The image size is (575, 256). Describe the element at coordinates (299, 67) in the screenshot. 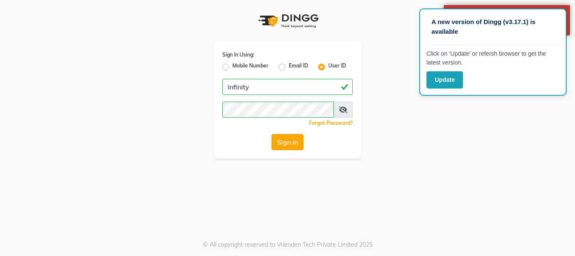

I see `label: Email ID` at that location.